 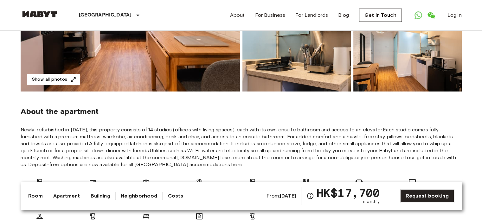 I want to click on a: Apartment, so click(x=67, y=196).